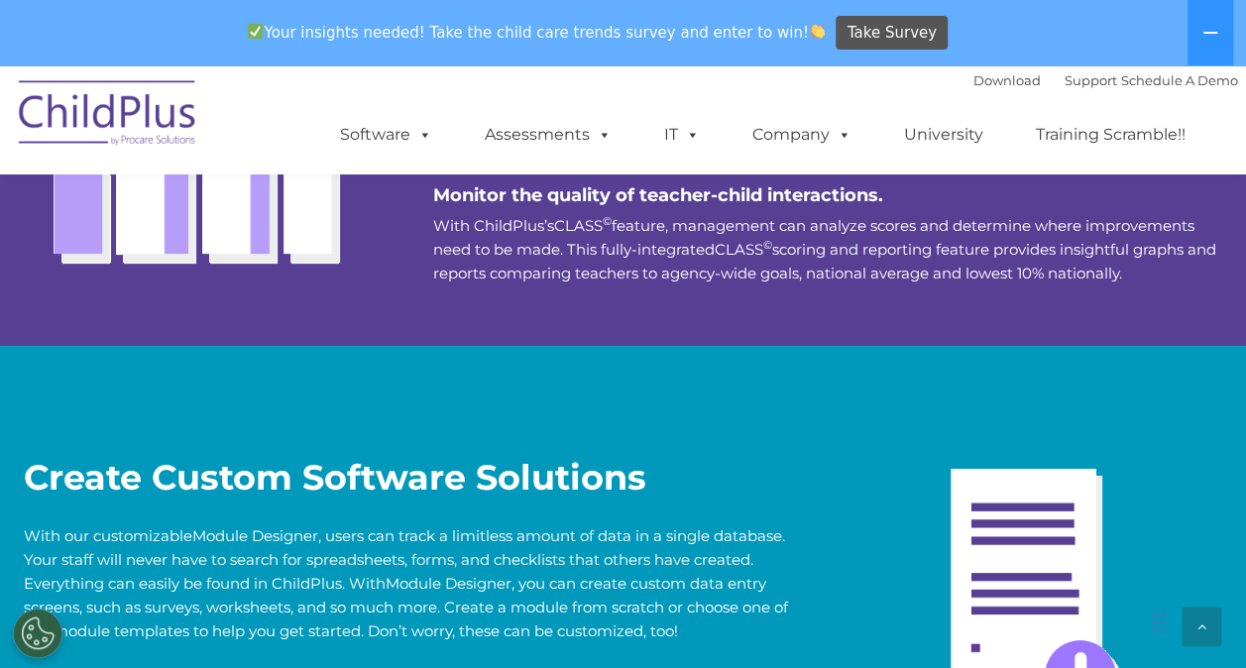 This screenshot has width=1246, height=668. I want to click on a: Download, so click(1007, 80).